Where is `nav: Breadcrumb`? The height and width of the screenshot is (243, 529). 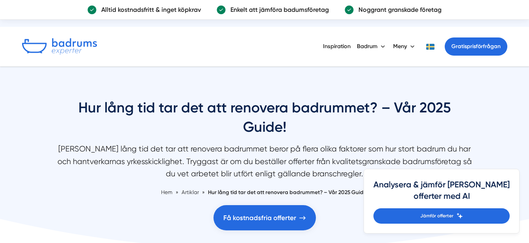
nav: Breadcrumb is located at coordinates (265, 192).